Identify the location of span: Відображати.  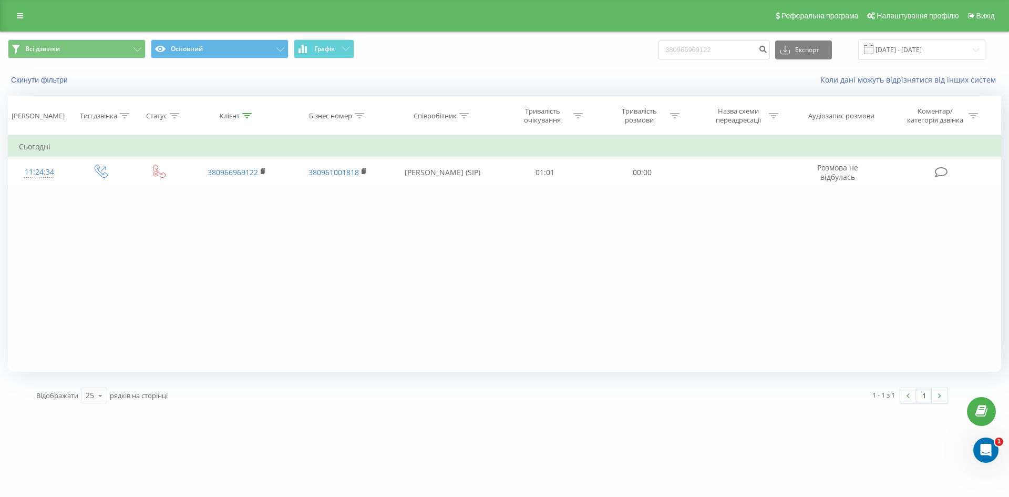
(57, 395).